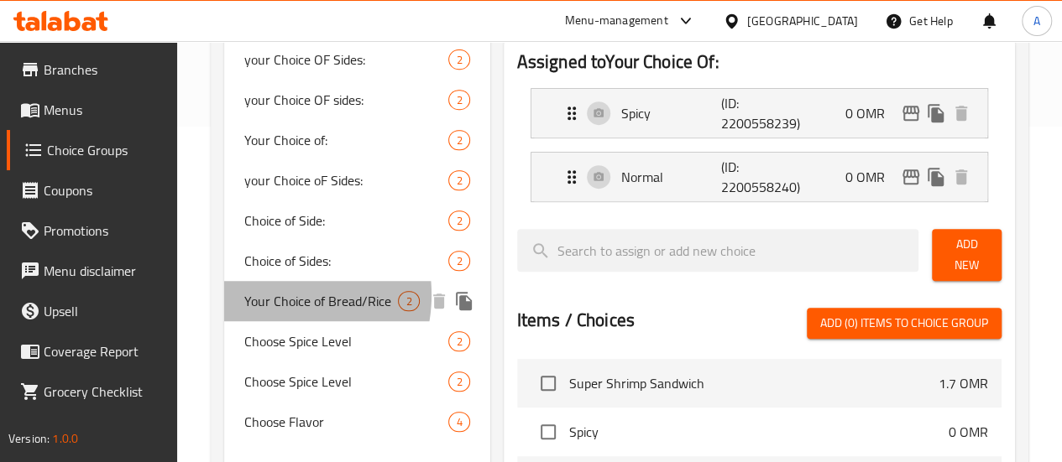  I want to click on div: Menu-management, so click(616, 21).